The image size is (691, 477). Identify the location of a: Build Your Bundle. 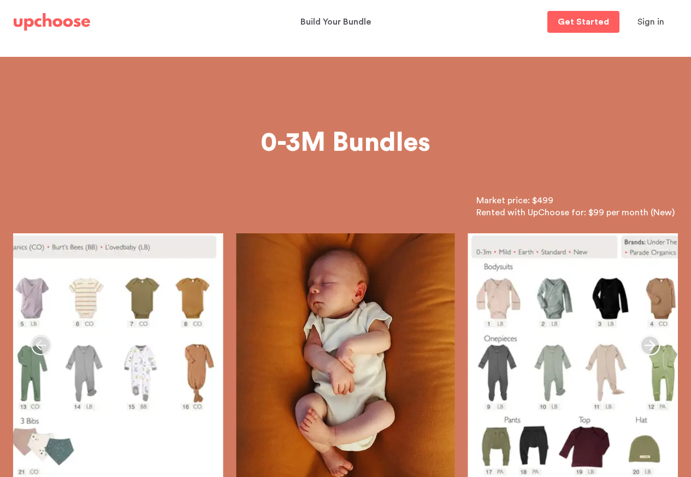
(337, 22).